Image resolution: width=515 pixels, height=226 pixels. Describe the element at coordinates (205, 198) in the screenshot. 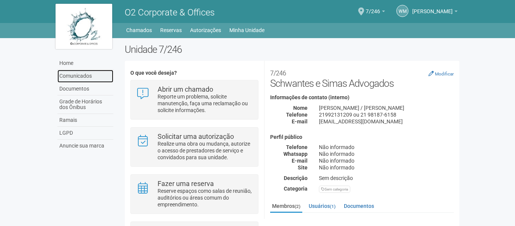

I see `p: Reserve espaços como salas de reunião, auditórios ou áreas comum do empreendimento.` at that location.